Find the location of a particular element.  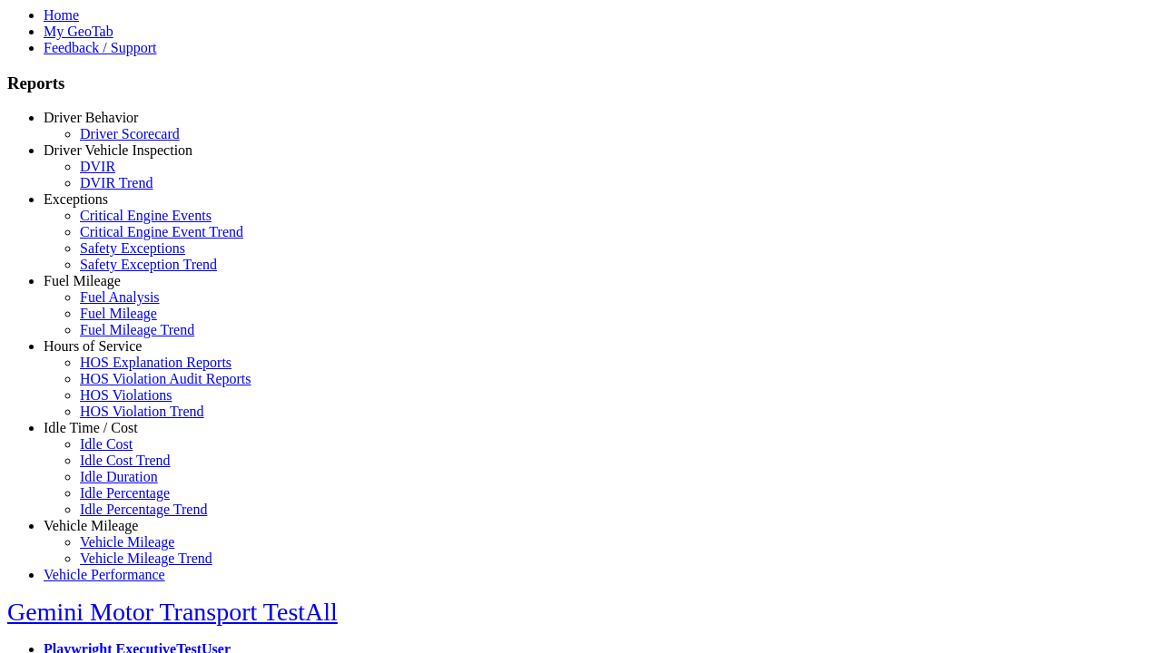

a: Critical Engine Event Trend is located at coordinates (162, 231).